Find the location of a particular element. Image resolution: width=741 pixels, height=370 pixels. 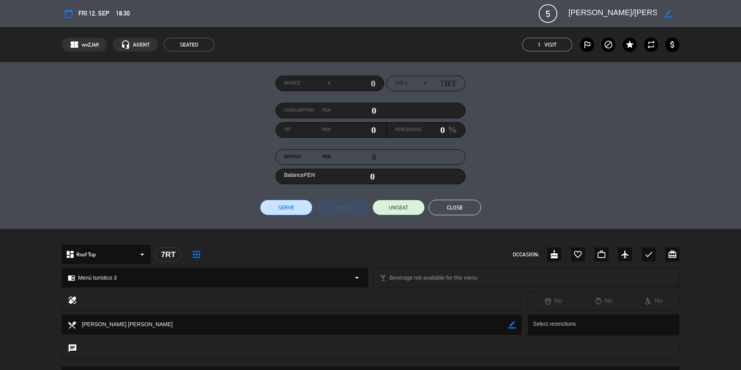

span: Table is located at coordinates (401, 83).